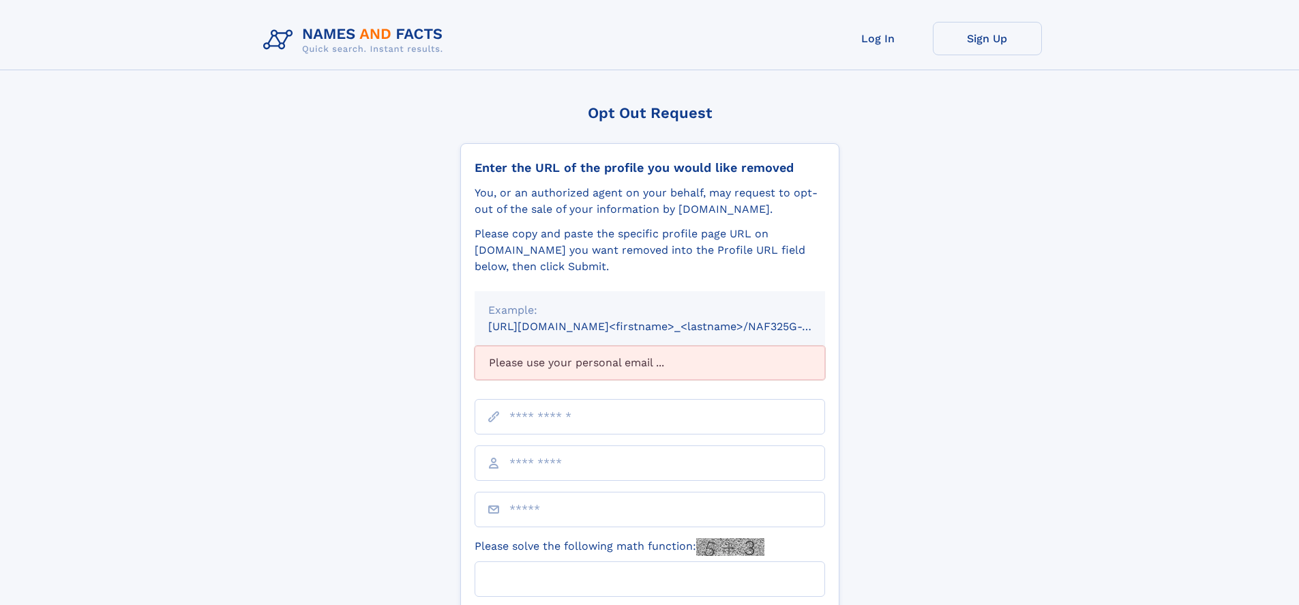  What do you see at coordinates (988, 38) in the screenshot?
I see `a: Sign Up` at bounding box center [988, 38].